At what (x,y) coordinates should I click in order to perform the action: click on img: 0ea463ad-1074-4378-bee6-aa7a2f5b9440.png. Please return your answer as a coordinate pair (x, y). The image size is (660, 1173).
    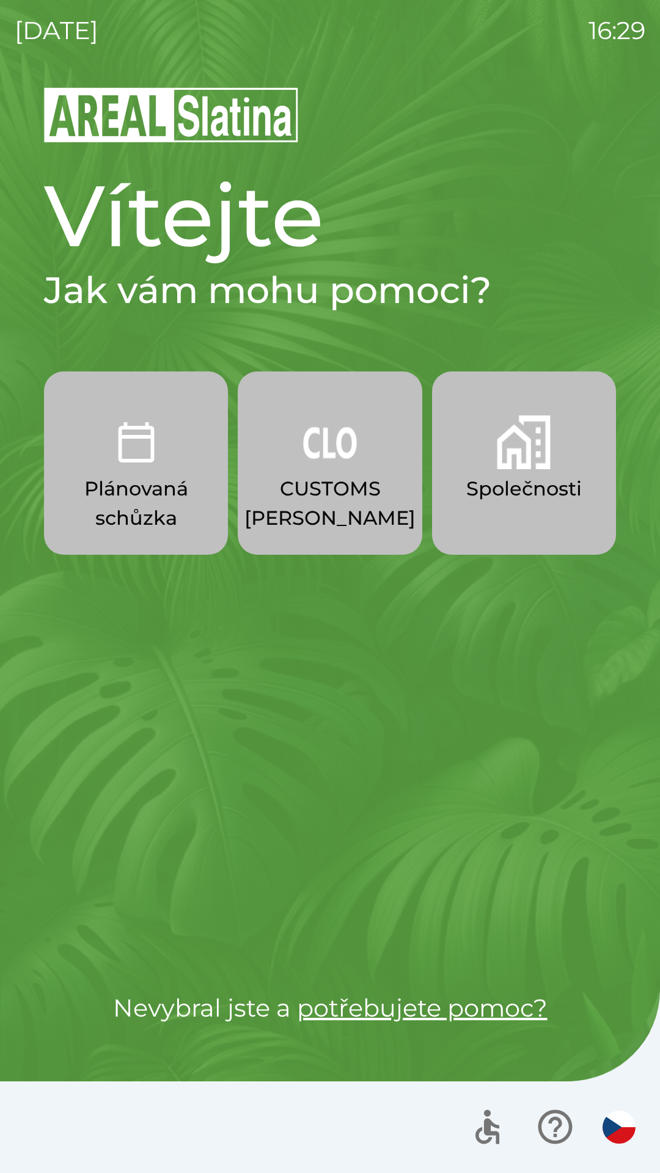
    Looking at the image, I should click on (136, 442).